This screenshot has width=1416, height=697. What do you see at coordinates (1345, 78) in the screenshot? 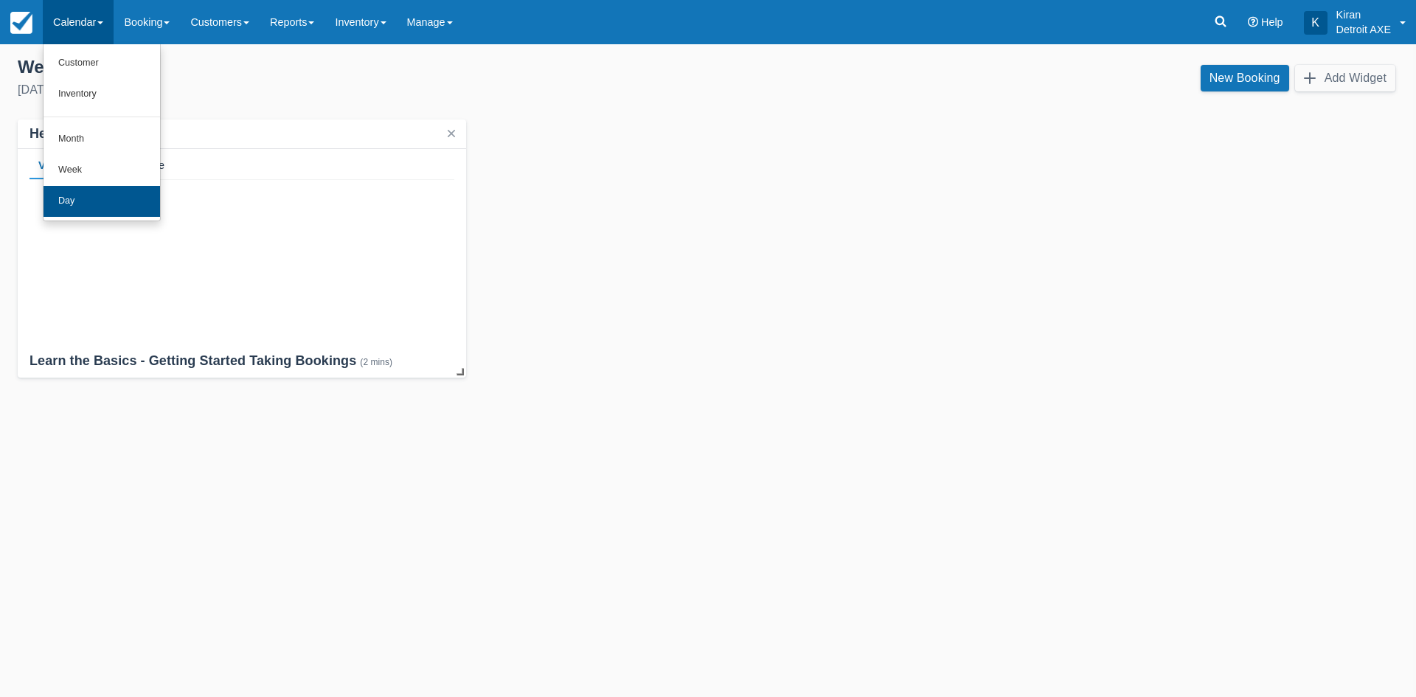
I see `button: Add Widget` at bounding box center [1345, 78].